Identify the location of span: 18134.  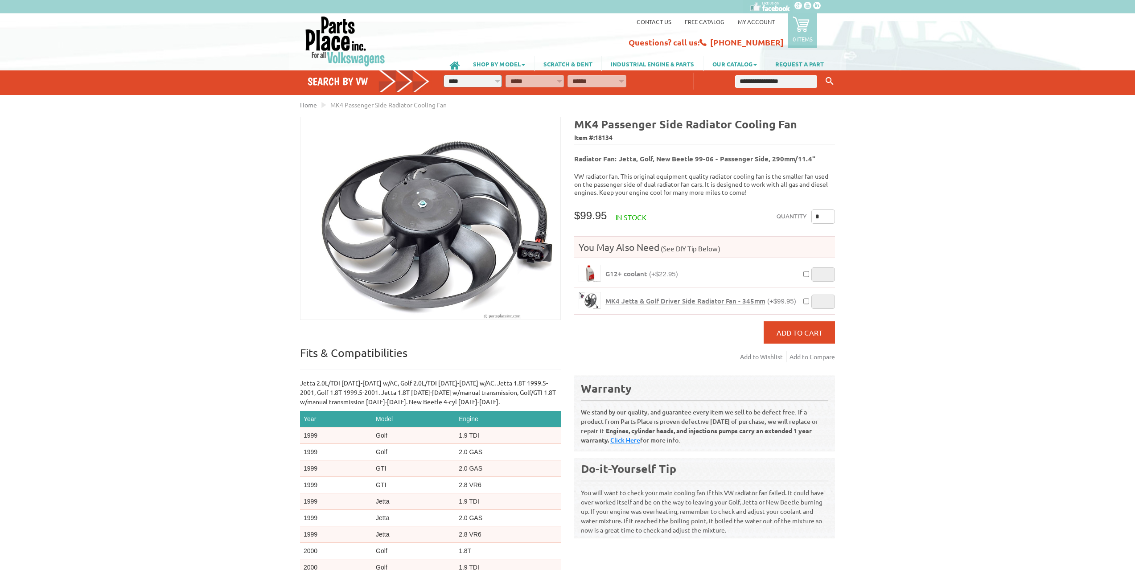
(604, 137).